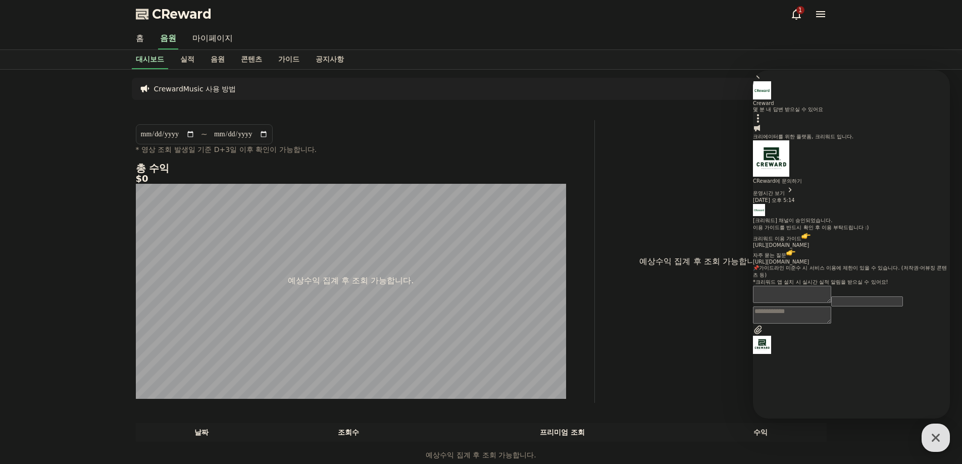 This screenshot has height=464, width=962. What do you see at coordinates (796, 14) in the screenshot?
I see `a: 1` at bounding box center [796, 14].